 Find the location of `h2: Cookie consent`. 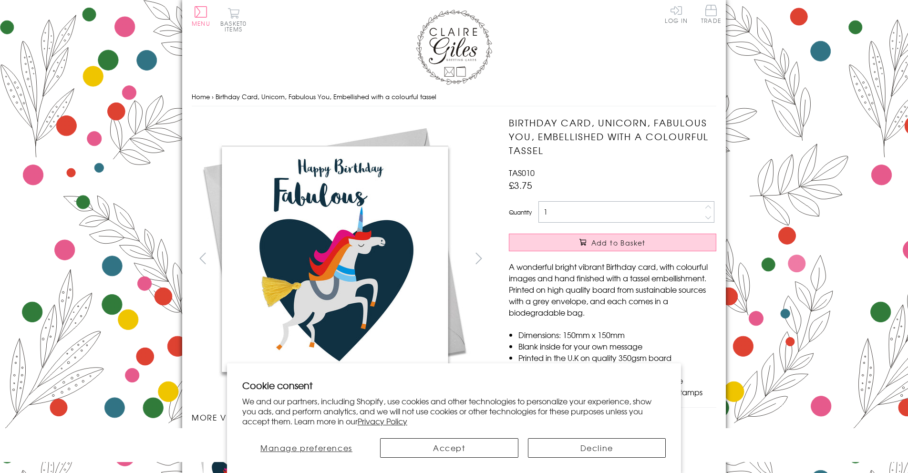

h2: Cookie consent is located at coordinates (454, 386).